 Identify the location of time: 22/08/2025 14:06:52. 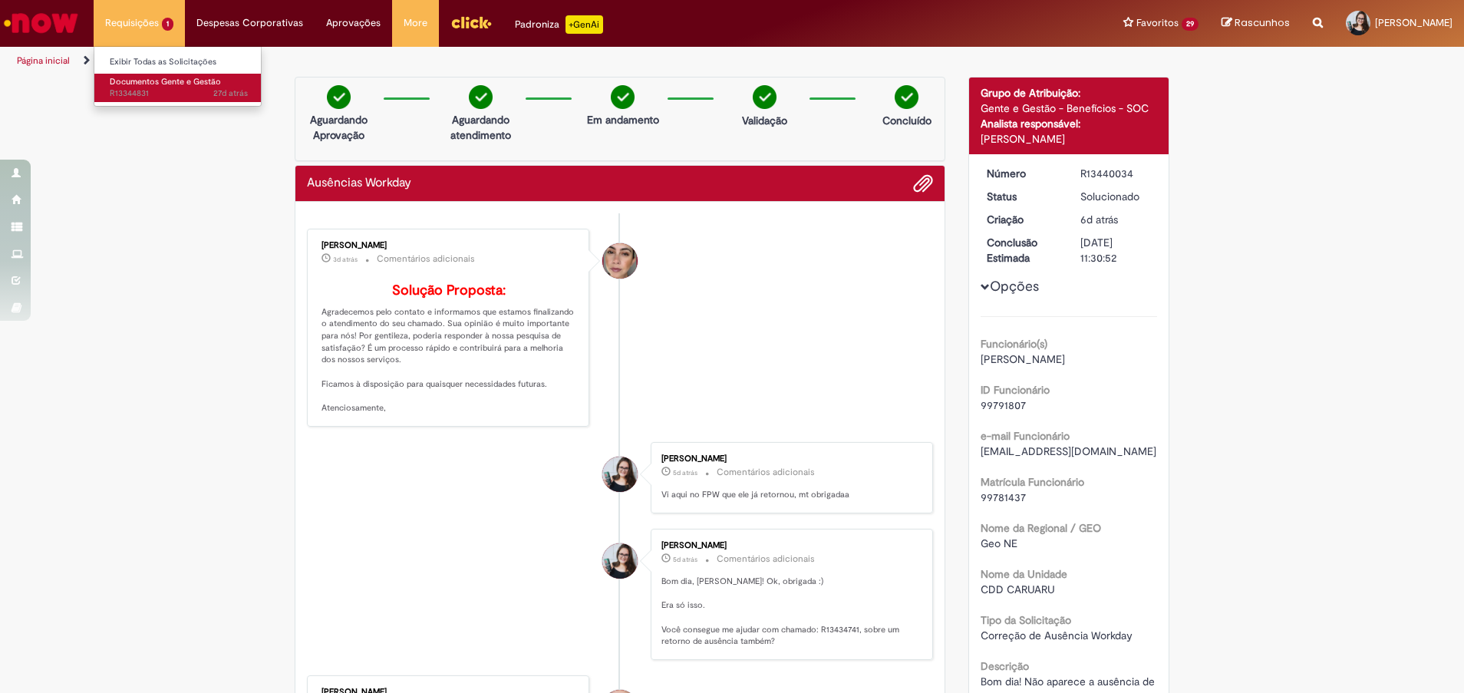
(1099, 219).